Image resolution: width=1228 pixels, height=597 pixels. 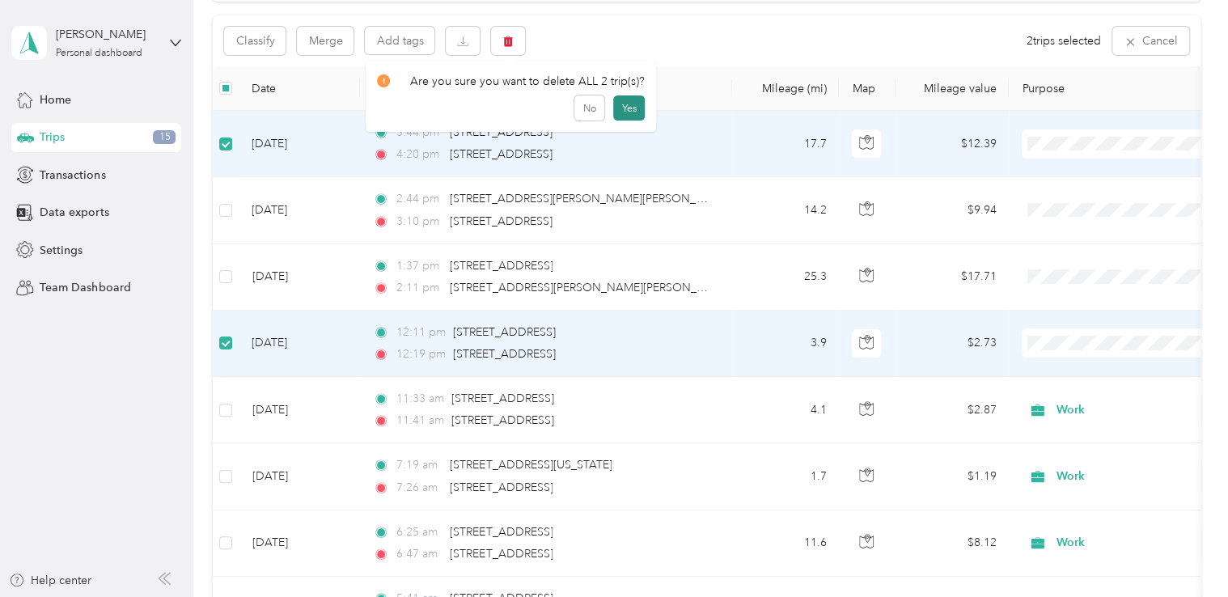 What do you see at coordinates (299, 88) in the screenshot?
I see `th: Date` at bounding box center [299, 88].